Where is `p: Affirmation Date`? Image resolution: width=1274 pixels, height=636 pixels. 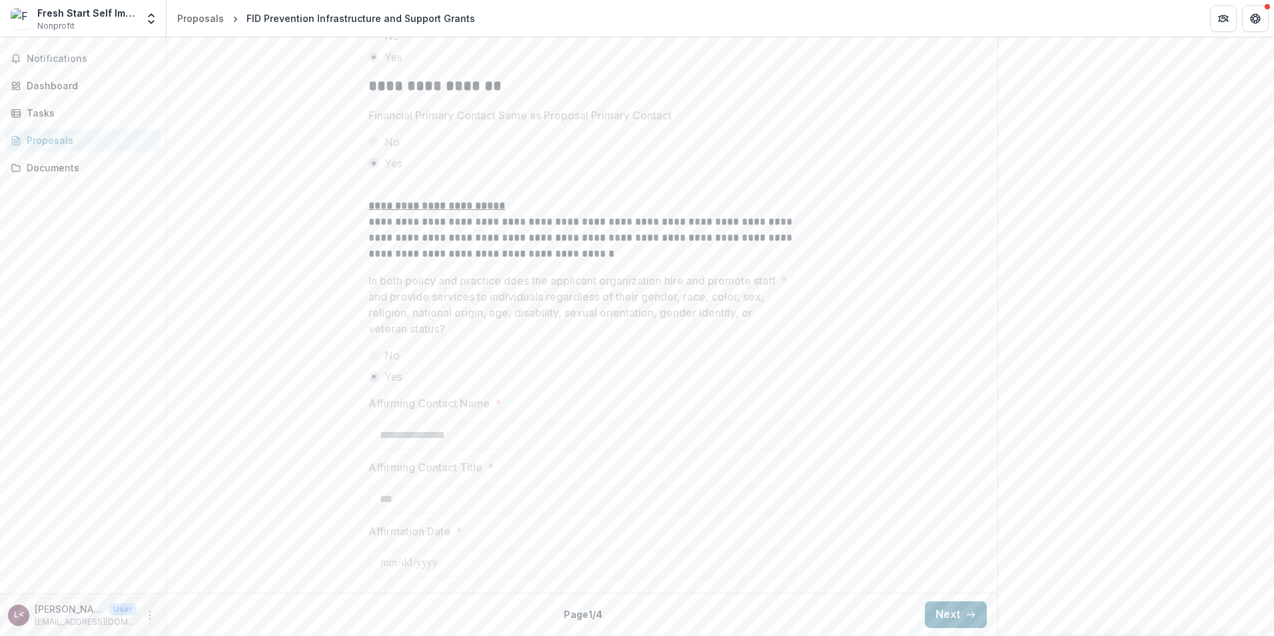 p: Affirmation Date is located at coordinates (409, 531).